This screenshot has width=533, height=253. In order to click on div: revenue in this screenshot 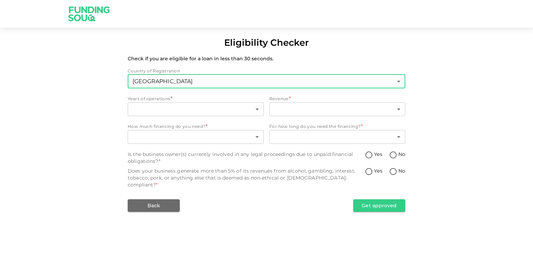, I will do `click(337, 109)`.